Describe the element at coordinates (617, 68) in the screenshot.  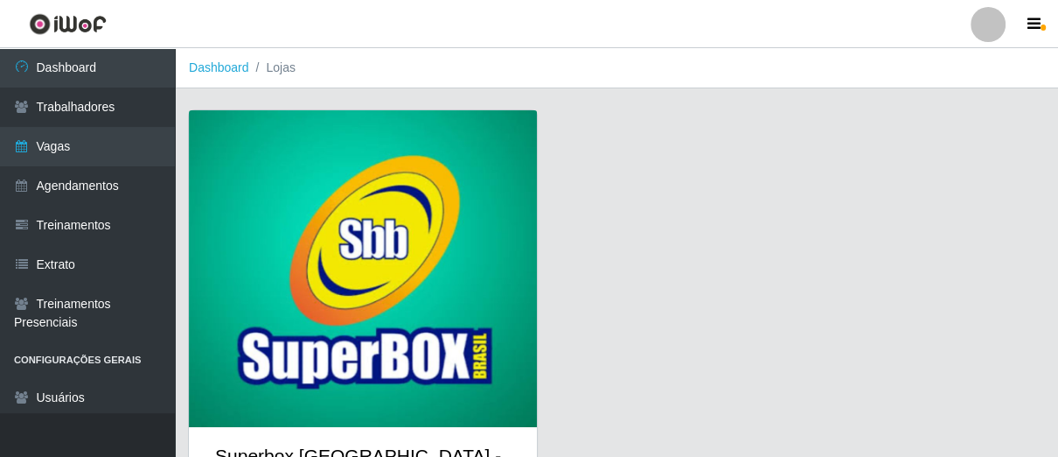
I see `nav: breadcrumb` at that location.